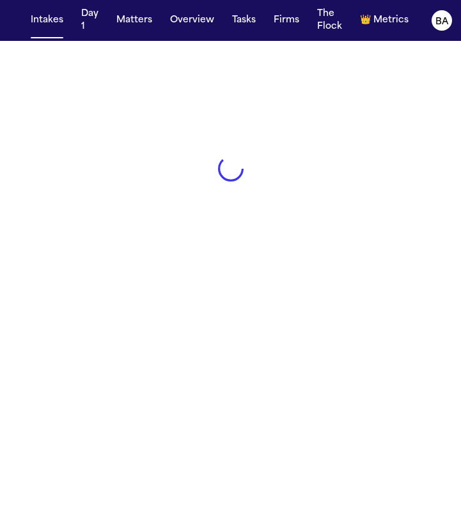  What do you see at coordinates (287, 20) in the screenshot?
I see `button: Firms` at bounding box center [287, 20].